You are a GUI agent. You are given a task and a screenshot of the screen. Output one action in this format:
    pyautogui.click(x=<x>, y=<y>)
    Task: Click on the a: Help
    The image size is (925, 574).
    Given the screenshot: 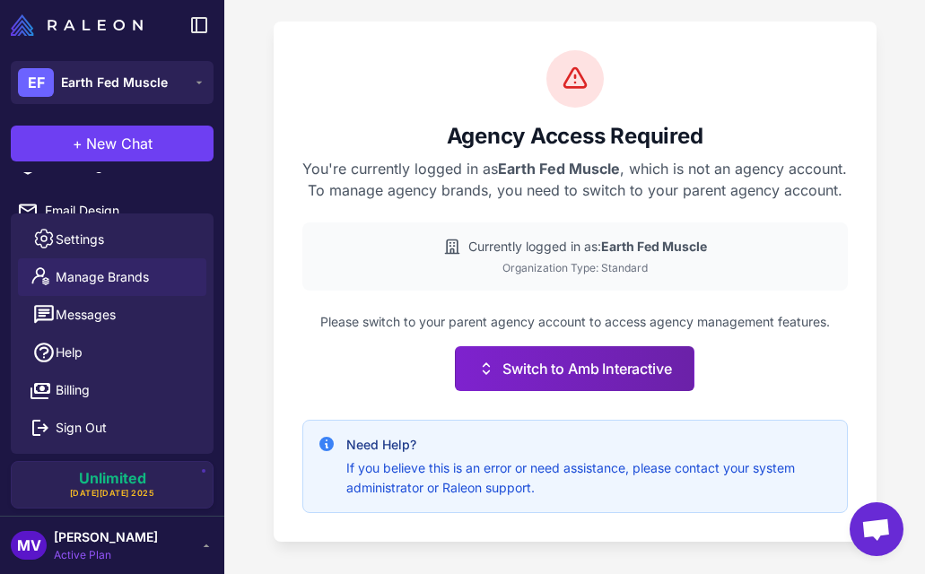 What is the action you would take?
    pyautogui.click(x=112, y=353)
    